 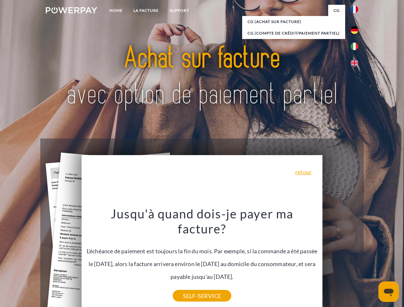 I want to click on div: L'échéance de paiement est toujours la fin du mois. Par exemple, si la commande a été passée le [..., so click(x=202, y=251).